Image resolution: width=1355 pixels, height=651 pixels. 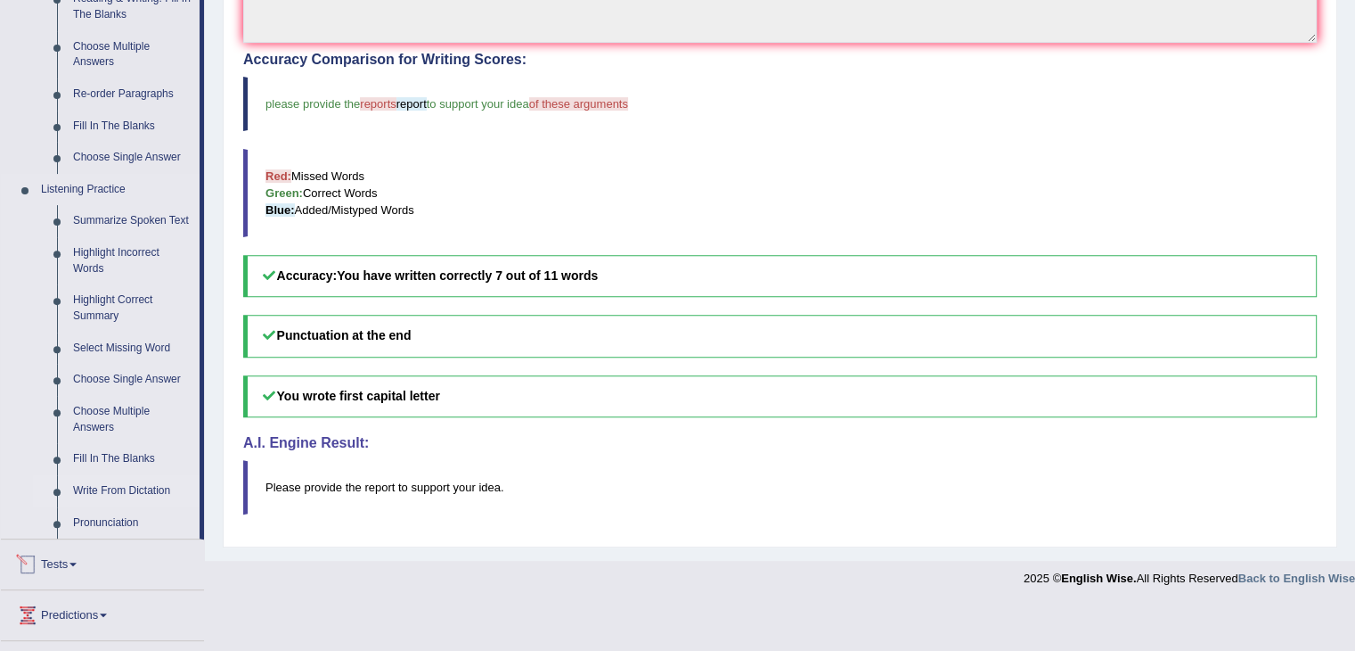 I want to click on span: of these arguments, so click(x=578, y=103).